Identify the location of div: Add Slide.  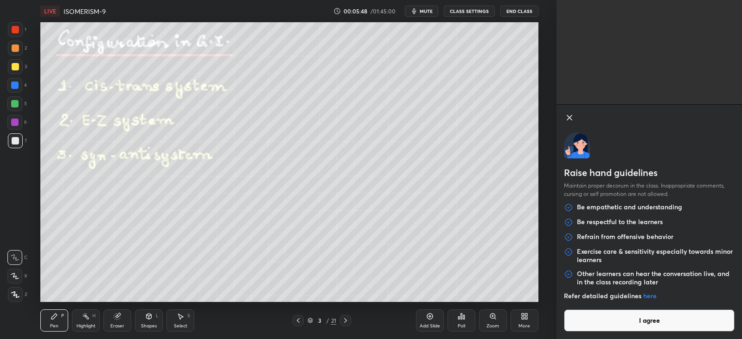
(430, 326).